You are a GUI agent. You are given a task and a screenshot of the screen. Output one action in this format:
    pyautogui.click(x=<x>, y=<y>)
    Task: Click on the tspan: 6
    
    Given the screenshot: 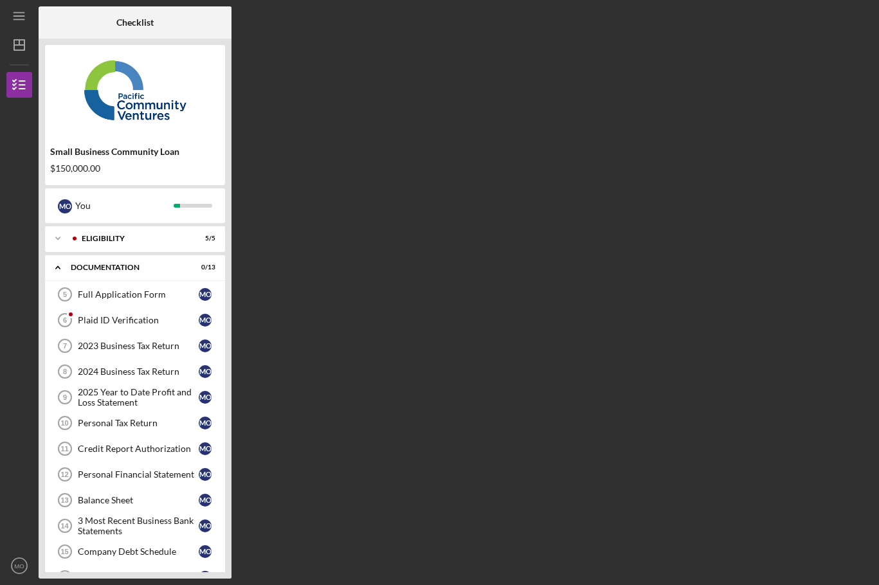 What is the action you would take?
    pyautogui.click(x=65, y=320)
    